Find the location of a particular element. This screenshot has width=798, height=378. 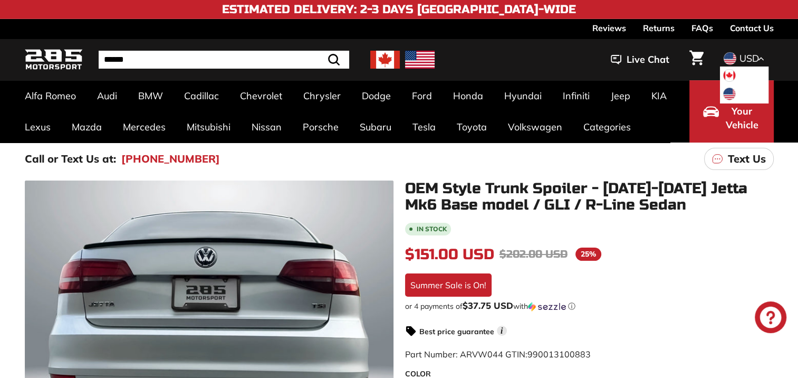

a: Tesla is located at coordinates (424, 127).